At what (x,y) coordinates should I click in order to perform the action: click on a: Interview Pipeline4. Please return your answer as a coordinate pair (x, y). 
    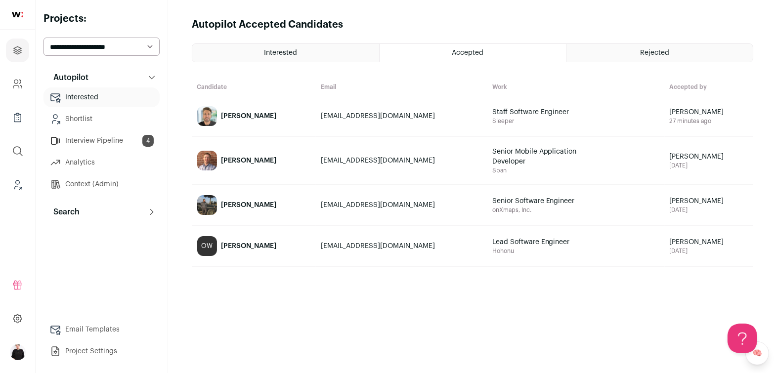
    Looking at the image, I should click on (101, 141).